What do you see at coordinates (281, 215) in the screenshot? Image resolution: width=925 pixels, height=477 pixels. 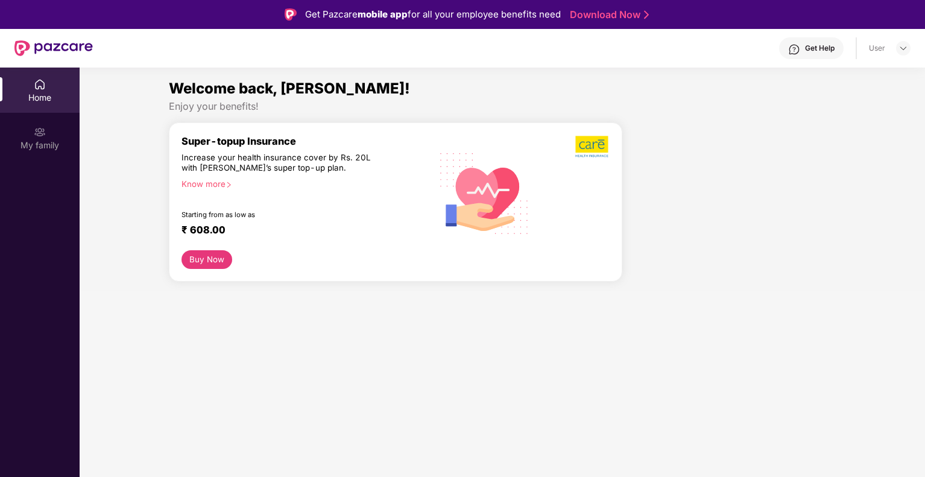 I see `div: Starting from as low as` at bounding box center [281, 215].